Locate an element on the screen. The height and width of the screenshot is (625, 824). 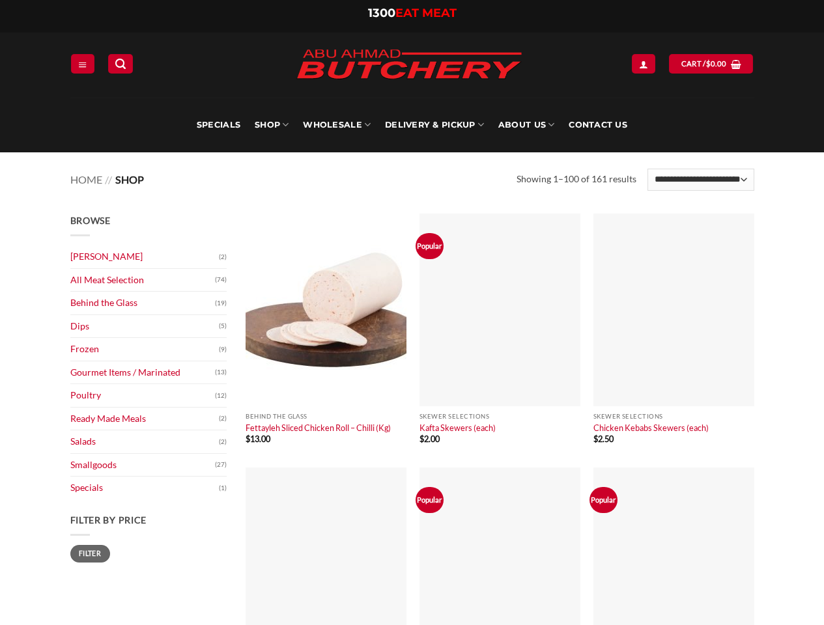
a: Salads is located at coordinates (145, 442).